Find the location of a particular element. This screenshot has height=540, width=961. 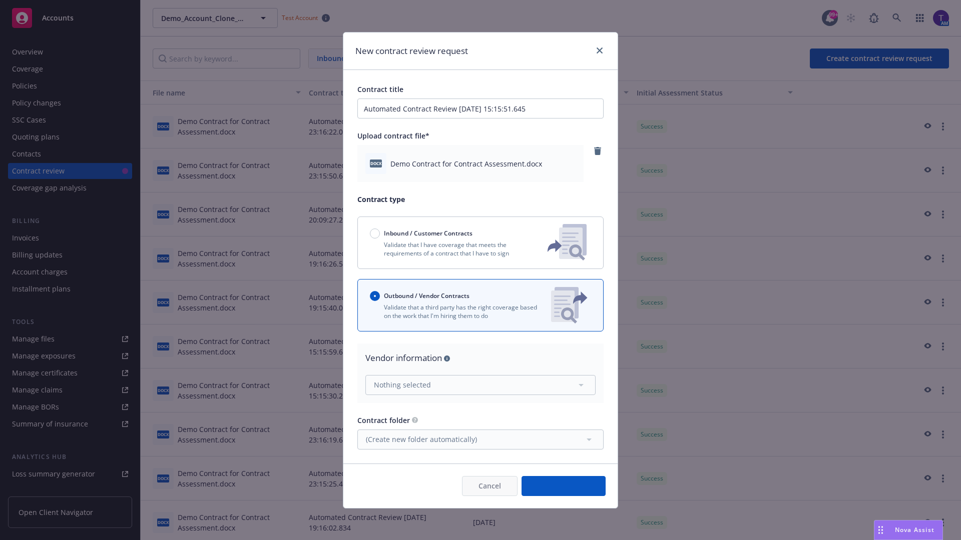

span: Cancel is located at coordinates (489, 486).